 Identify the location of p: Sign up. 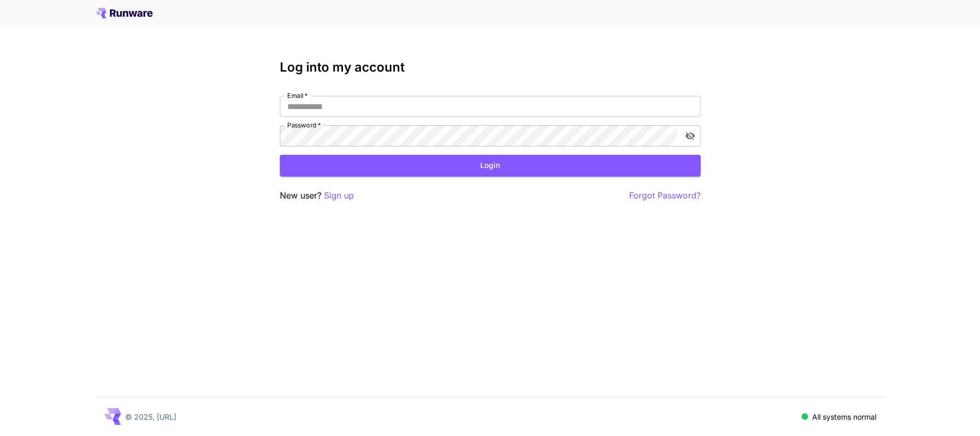
(339, 195).